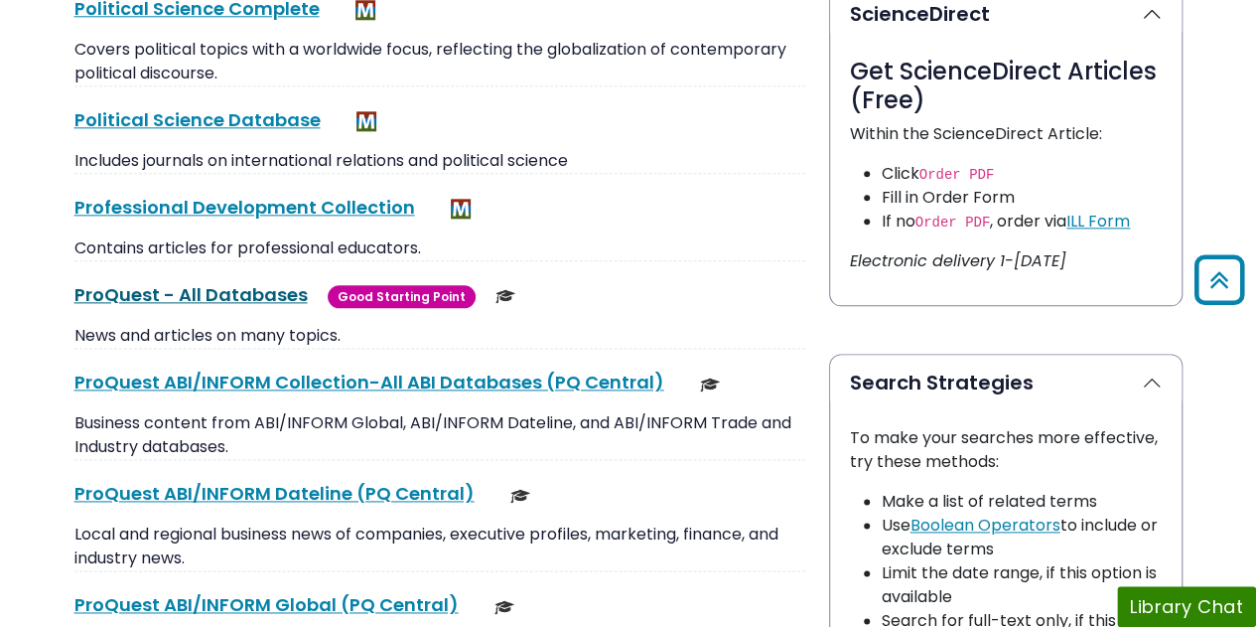 This screenshot has width=1256, height=627. Describe the element at coordinates (369, 381) in the screenshot. I see `a: ProQuest ABI/INFORM Collection-All ABI Databases (PQ Central)` at that location.